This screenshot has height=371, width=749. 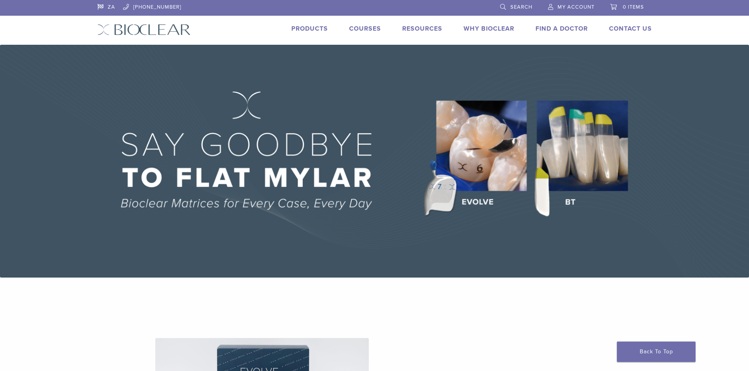 I want to click on a: Products, so click(x=309, y=29).